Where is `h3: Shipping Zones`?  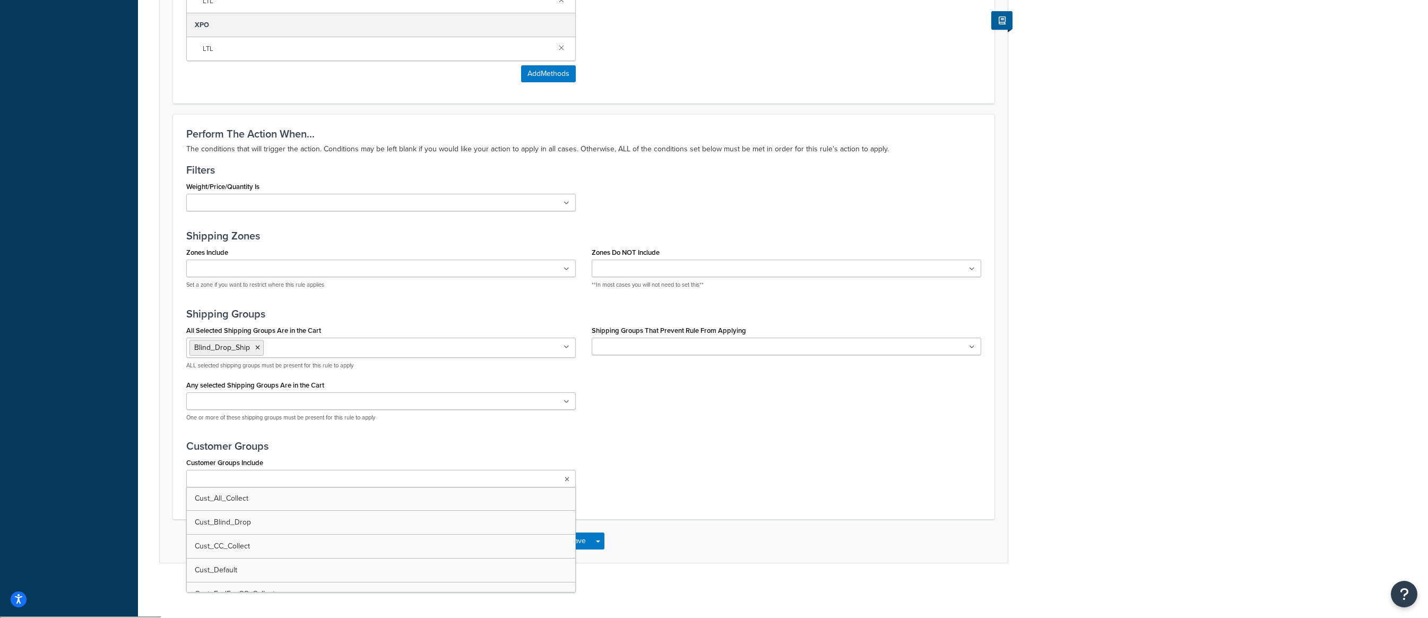
h3: Shipping Zones is located at coordinates (584, 236).